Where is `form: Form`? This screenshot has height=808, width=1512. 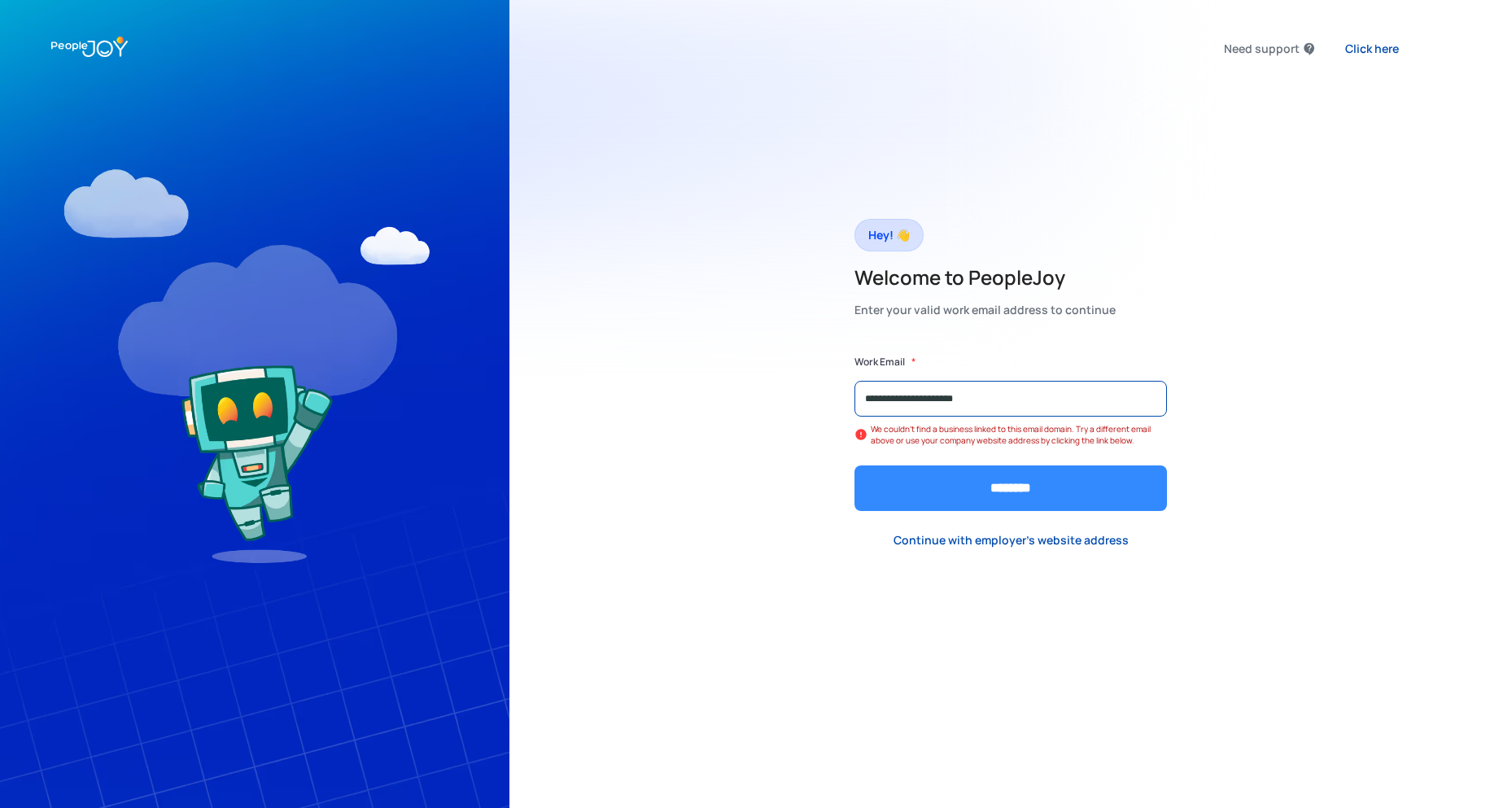 form: Form is located at coordinates (1011, 432).